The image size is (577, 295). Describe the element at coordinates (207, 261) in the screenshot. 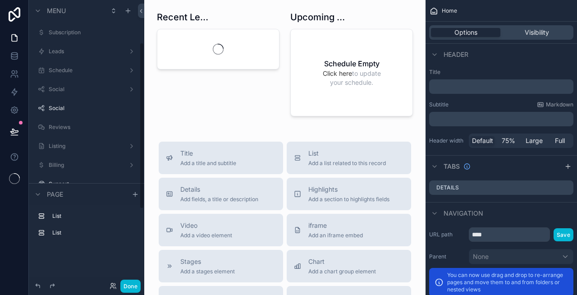

I see `span: Stages` at that location.